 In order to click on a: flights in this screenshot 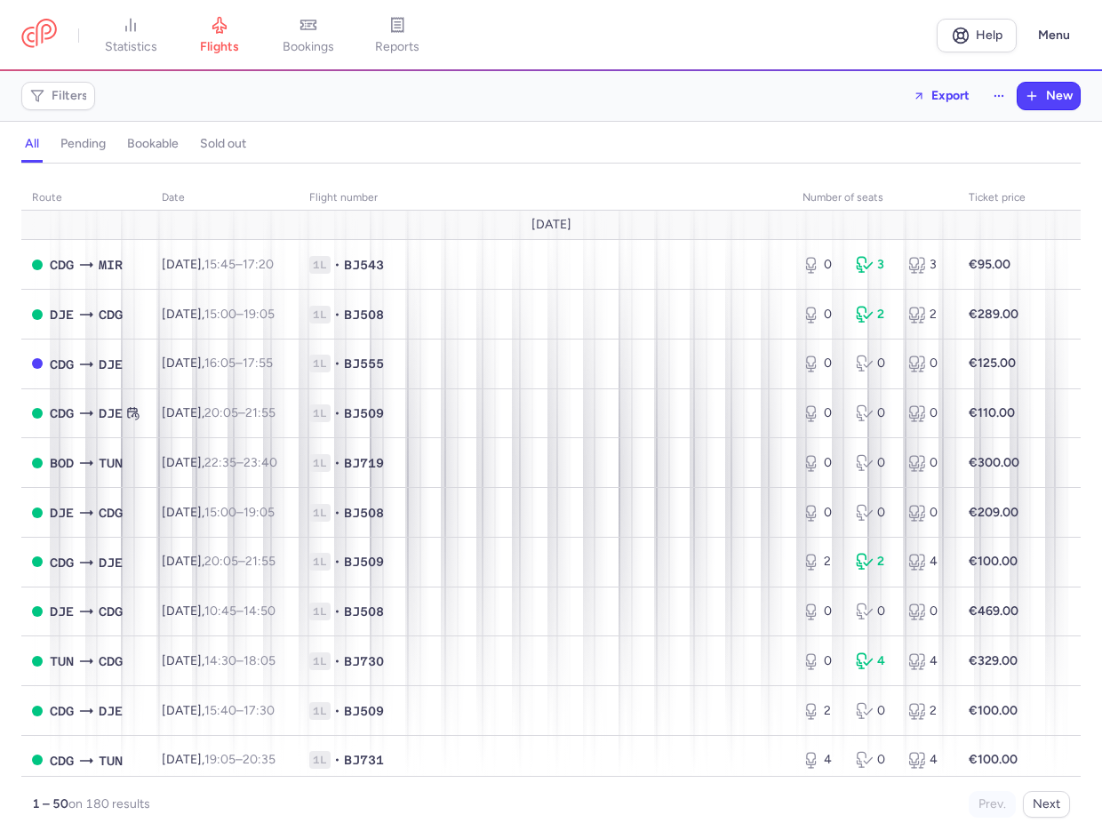, I will do `click(220, 36)`.